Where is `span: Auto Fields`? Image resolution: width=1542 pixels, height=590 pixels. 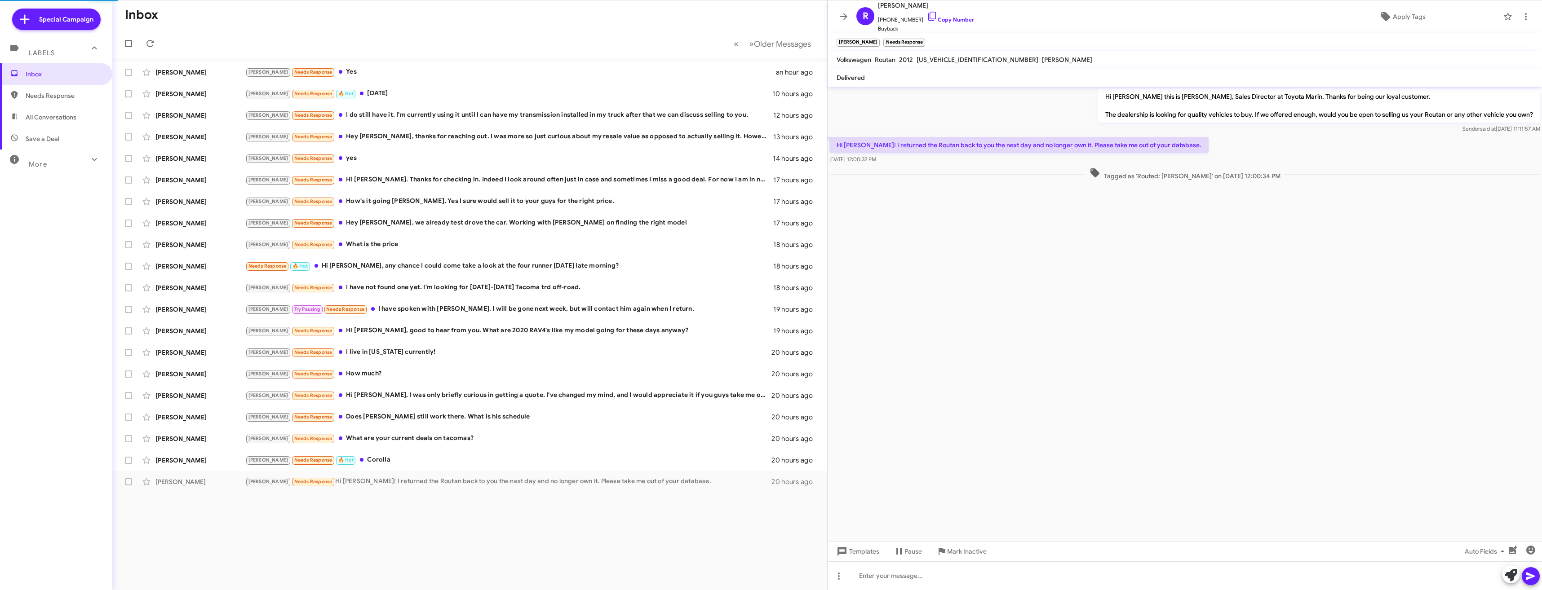
span: Auto Fields is located at coordinates (1486, 552).